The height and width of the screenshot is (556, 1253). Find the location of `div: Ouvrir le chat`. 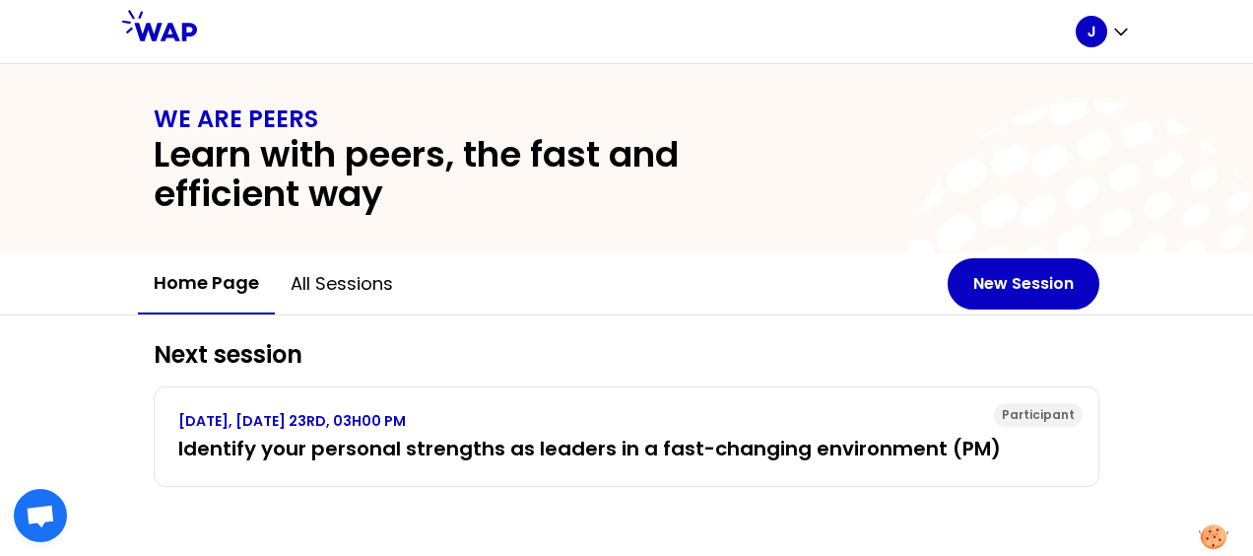

div: Ouvrir le chat is located at coordinates (40, 515).